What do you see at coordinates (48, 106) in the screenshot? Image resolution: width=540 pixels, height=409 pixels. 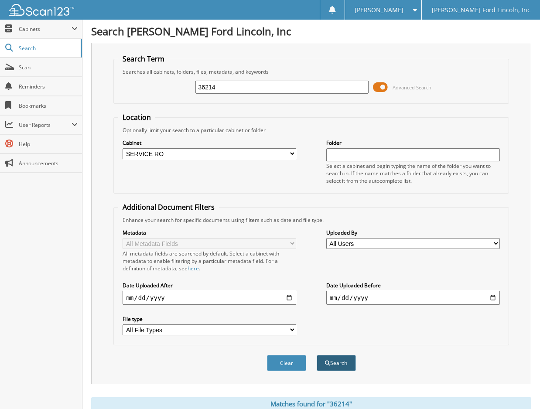 I see `span: Bookmarks` at bounding box center [48, 106].